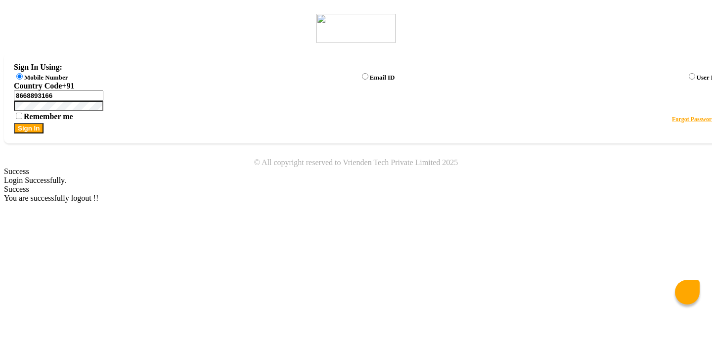  I want to click on label: Mobile Number, so click(46, 77).